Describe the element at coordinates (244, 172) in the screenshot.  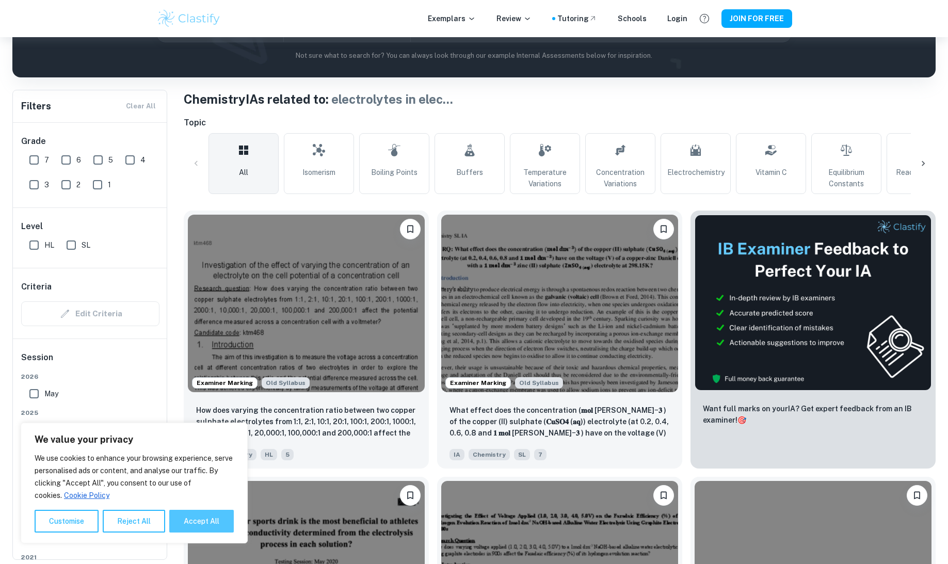
I see `span: All` at that location.